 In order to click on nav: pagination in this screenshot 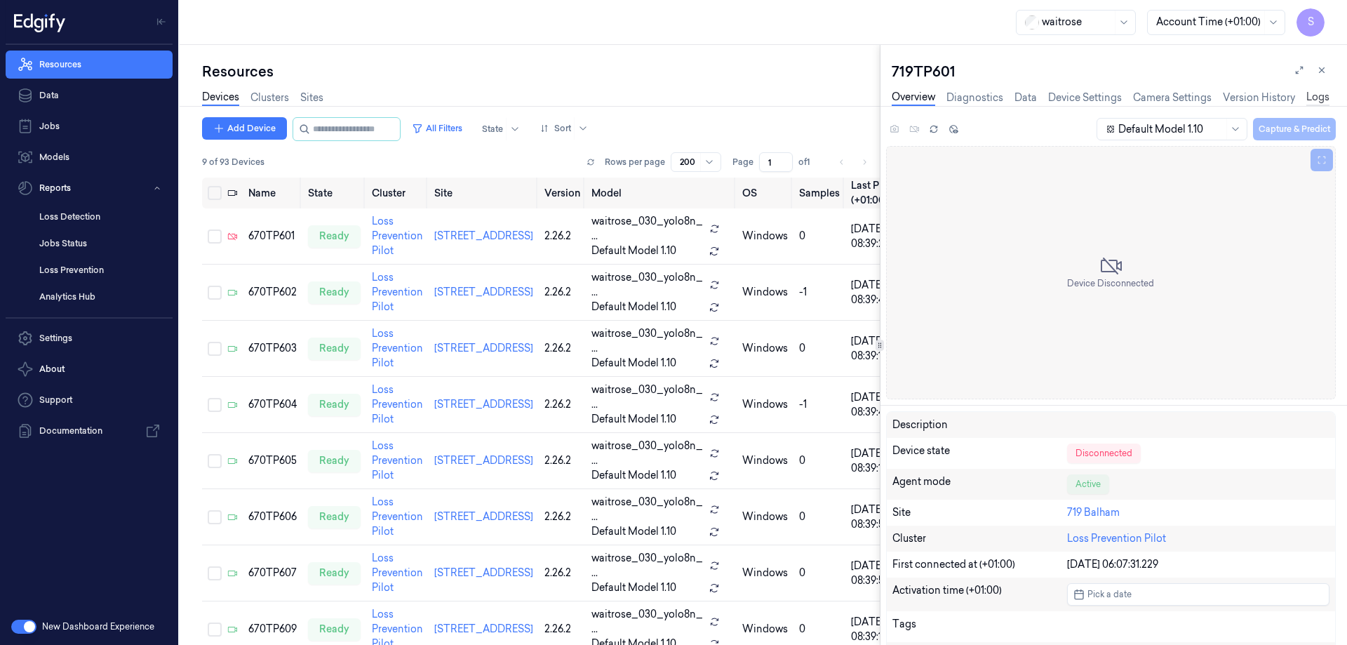, I will do `click(853, 162)`.